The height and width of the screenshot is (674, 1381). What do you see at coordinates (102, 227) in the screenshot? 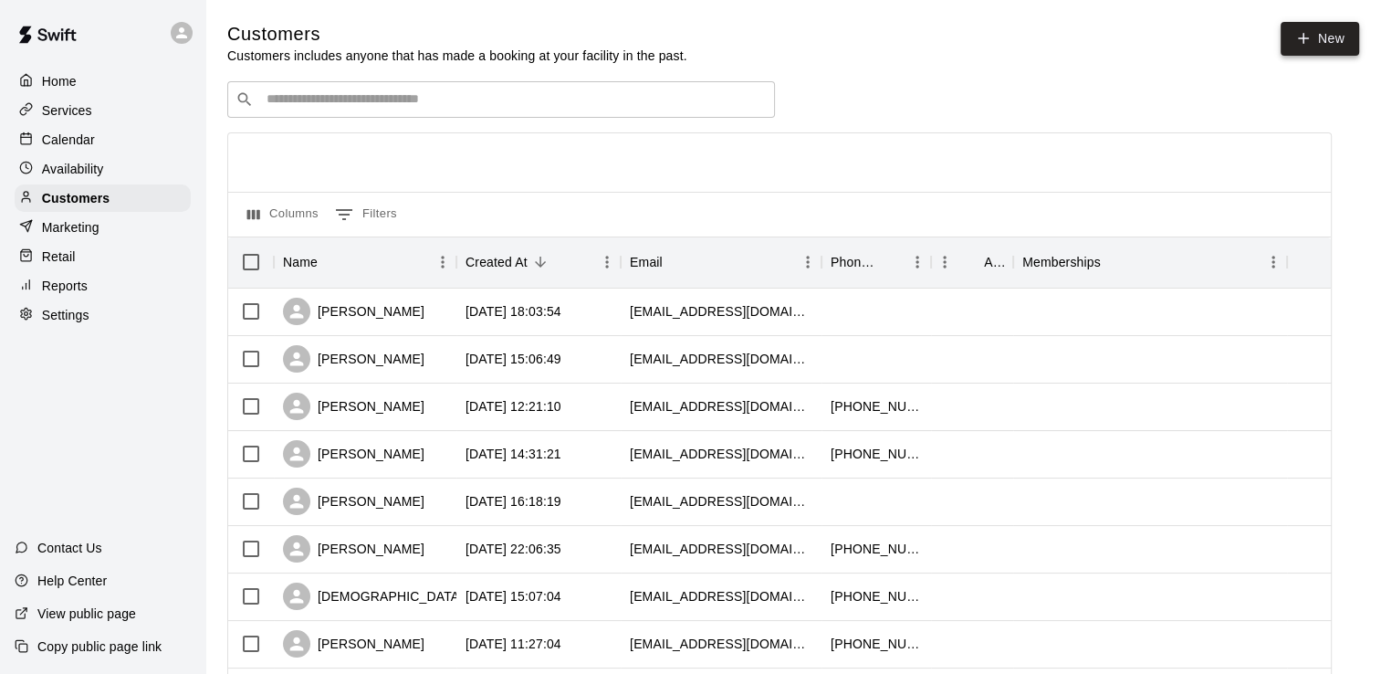
I see `a: Marketing` at bounding box center [102, 227].